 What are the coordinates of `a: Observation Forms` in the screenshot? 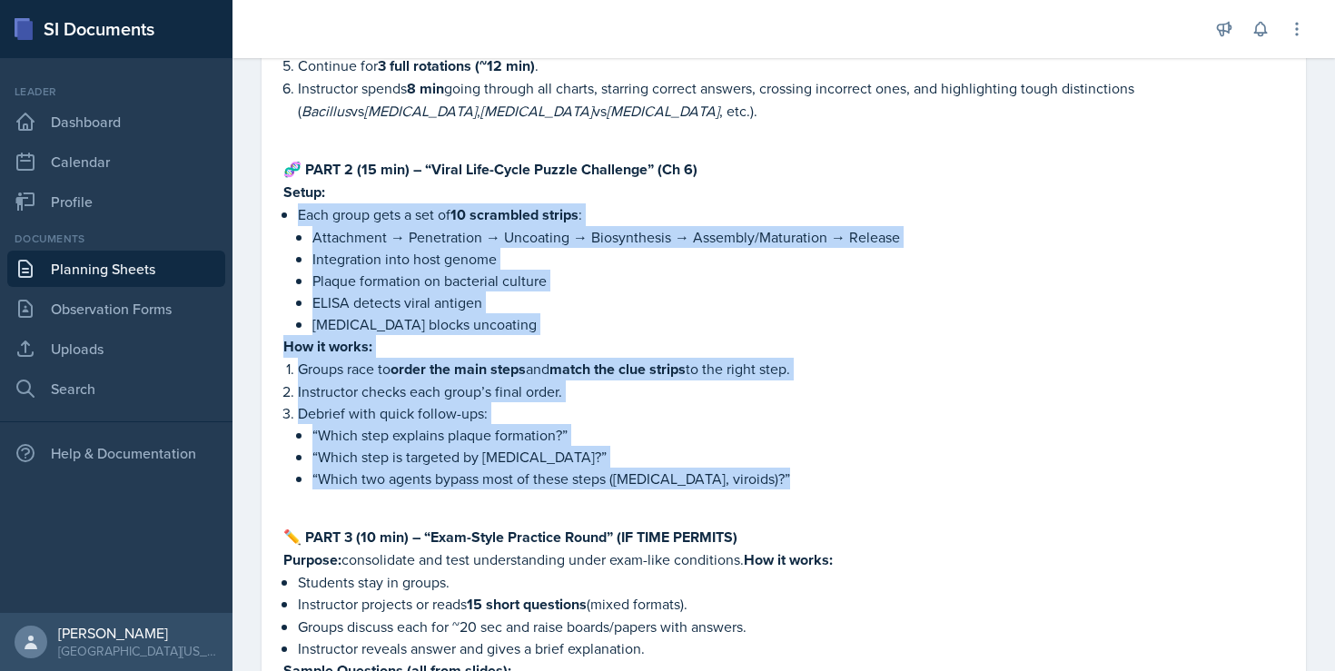 It's located at (116, 309).